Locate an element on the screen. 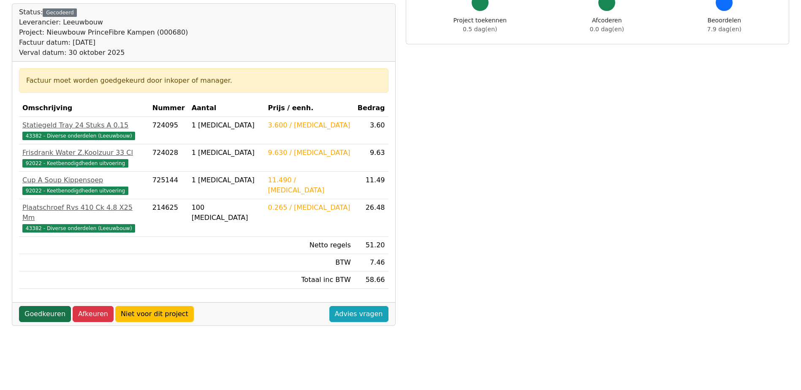 Image resolution: width=801 pixels, height=390 pixels. td: 9.63 is located at coordinates (371, 158).